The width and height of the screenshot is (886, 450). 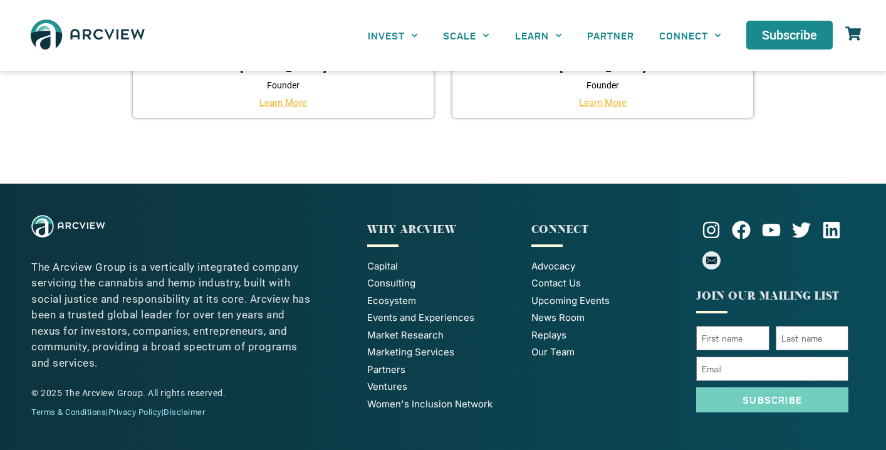 I want to click on a: Privacy Policy, so click(x=135, y=412).